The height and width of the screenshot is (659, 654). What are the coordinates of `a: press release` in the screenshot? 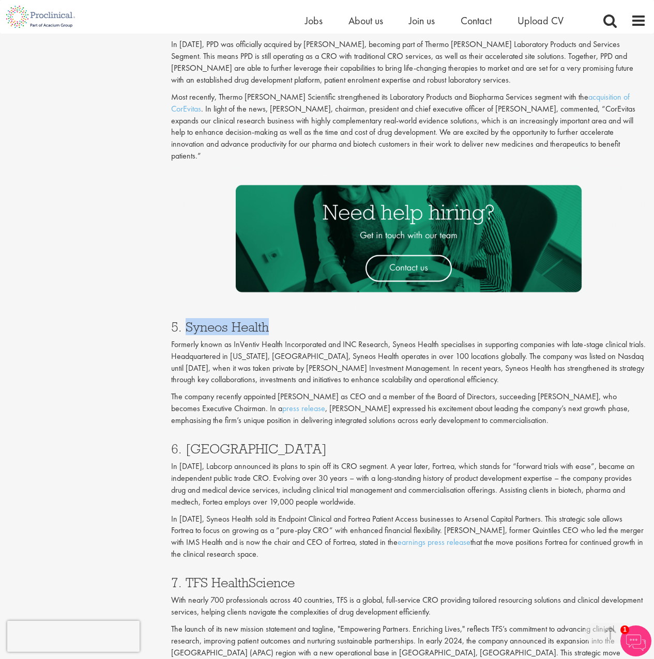 It's located at (303, 408).